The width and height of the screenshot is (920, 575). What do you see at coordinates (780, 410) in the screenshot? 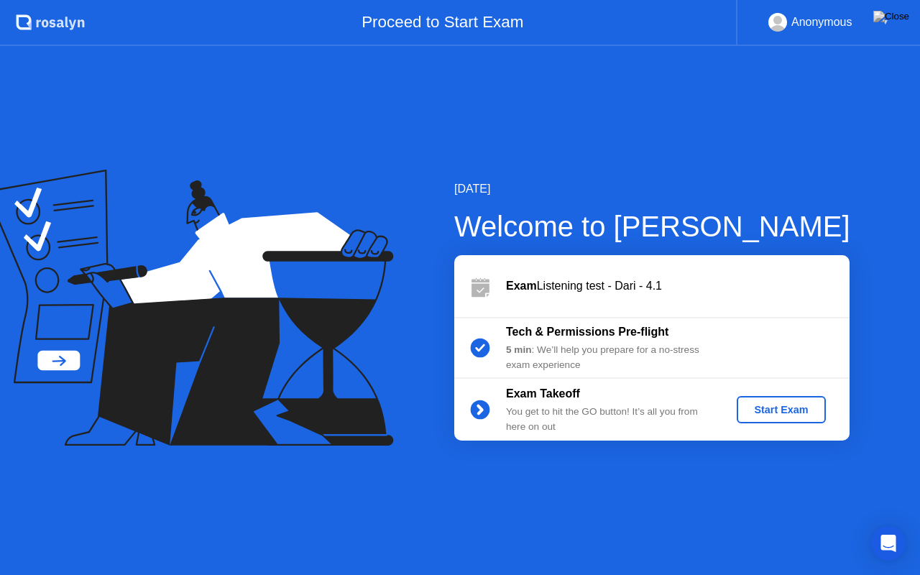
I see `button: Start Exam` at bounding box center [780, 410].